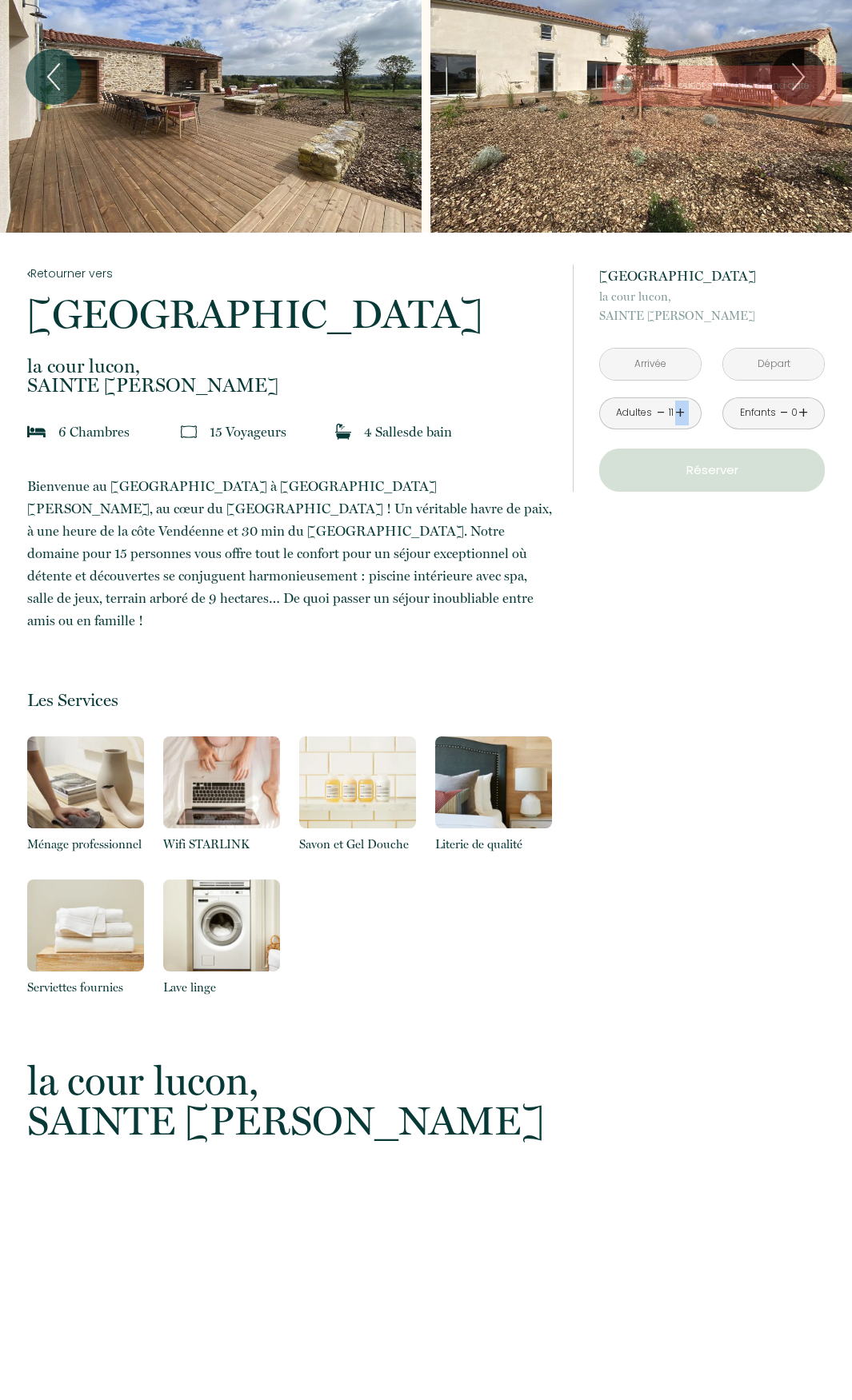 The image size is (852, 1400). What do you see at coordinates (86, 987) in the screenshot?
I see `p: Serviettes fournies` at bounding box center [86, 987].